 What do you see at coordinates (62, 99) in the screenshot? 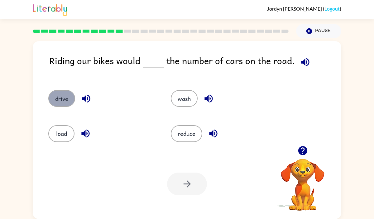
I see `button: drive` at bounding box center [62, 99].